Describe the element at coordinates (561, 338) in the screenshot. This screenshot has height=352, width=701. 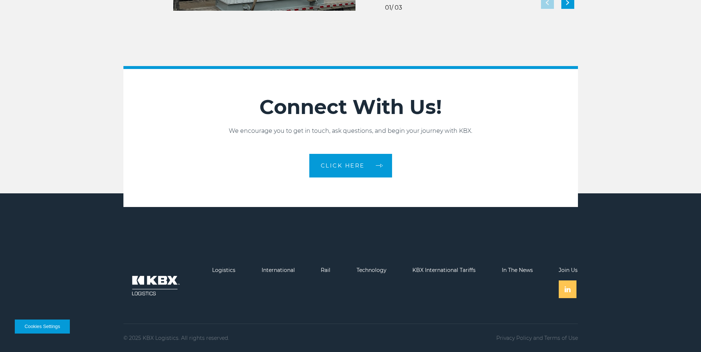
I see `a: Terms of Use` at that location.